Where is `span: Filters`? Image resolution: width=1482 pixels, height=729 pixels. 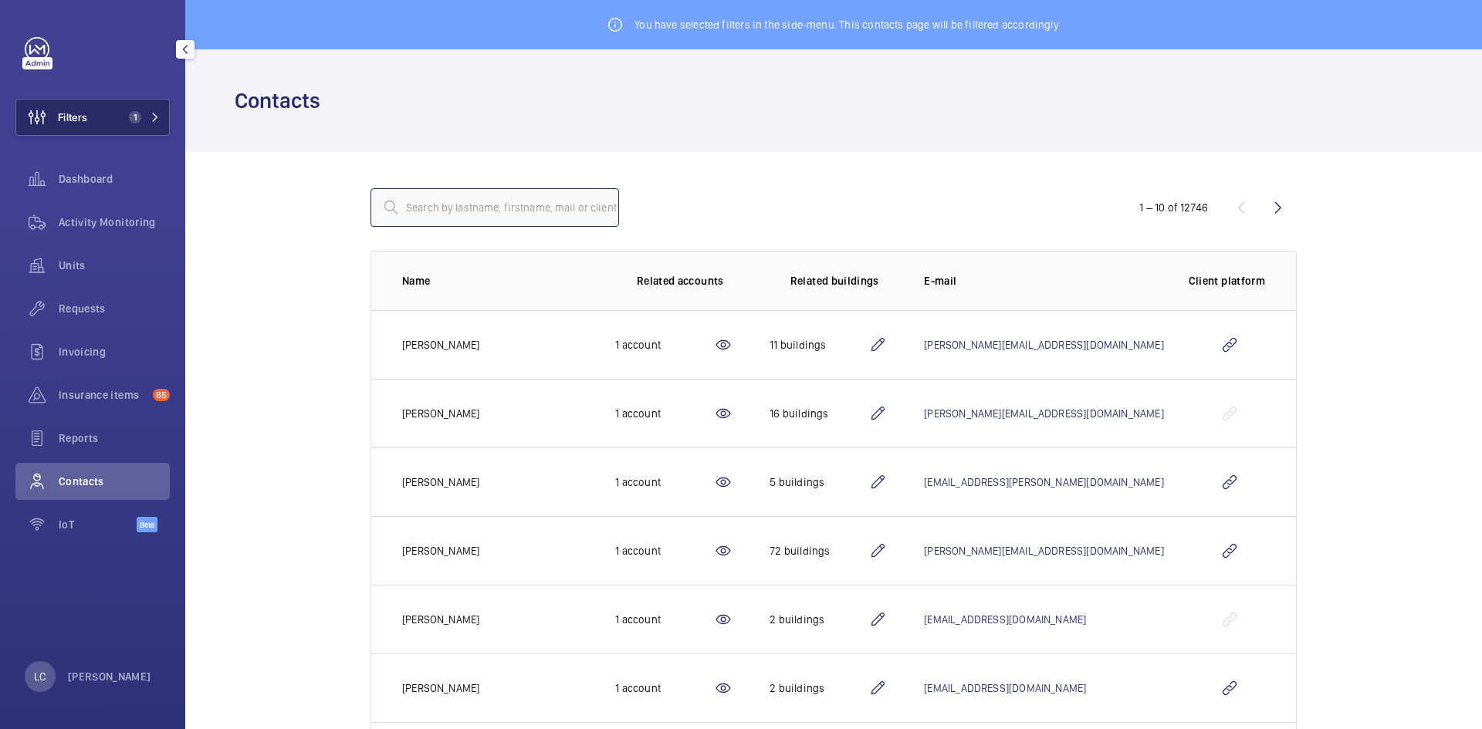
span: Filters is located at coordinates (73, 117).